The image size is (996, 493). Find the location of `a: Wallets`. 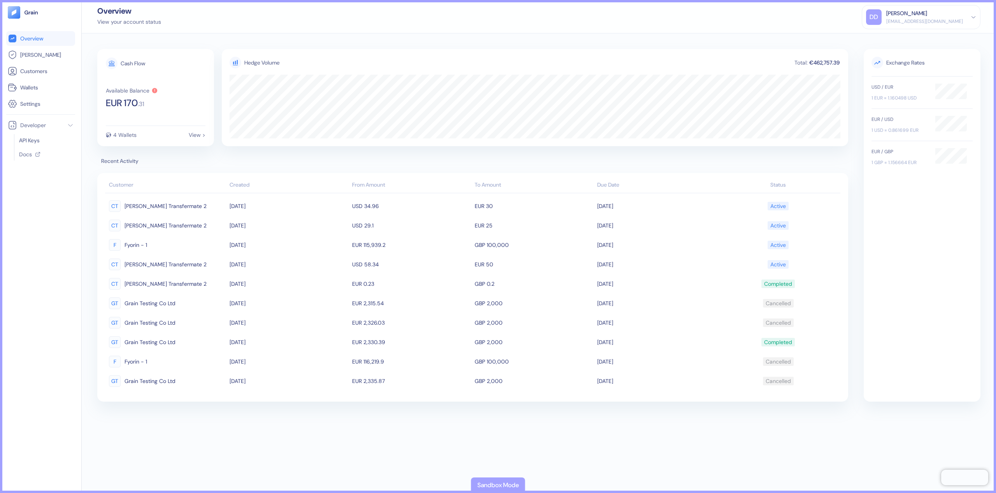

a: Wallets is located at coordinates (40, 88).